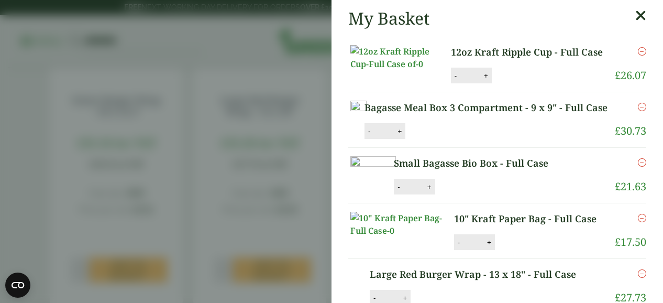  I want to click on a: 12oz Kraft Ripple Cup - Full Case, so click(530, 52).